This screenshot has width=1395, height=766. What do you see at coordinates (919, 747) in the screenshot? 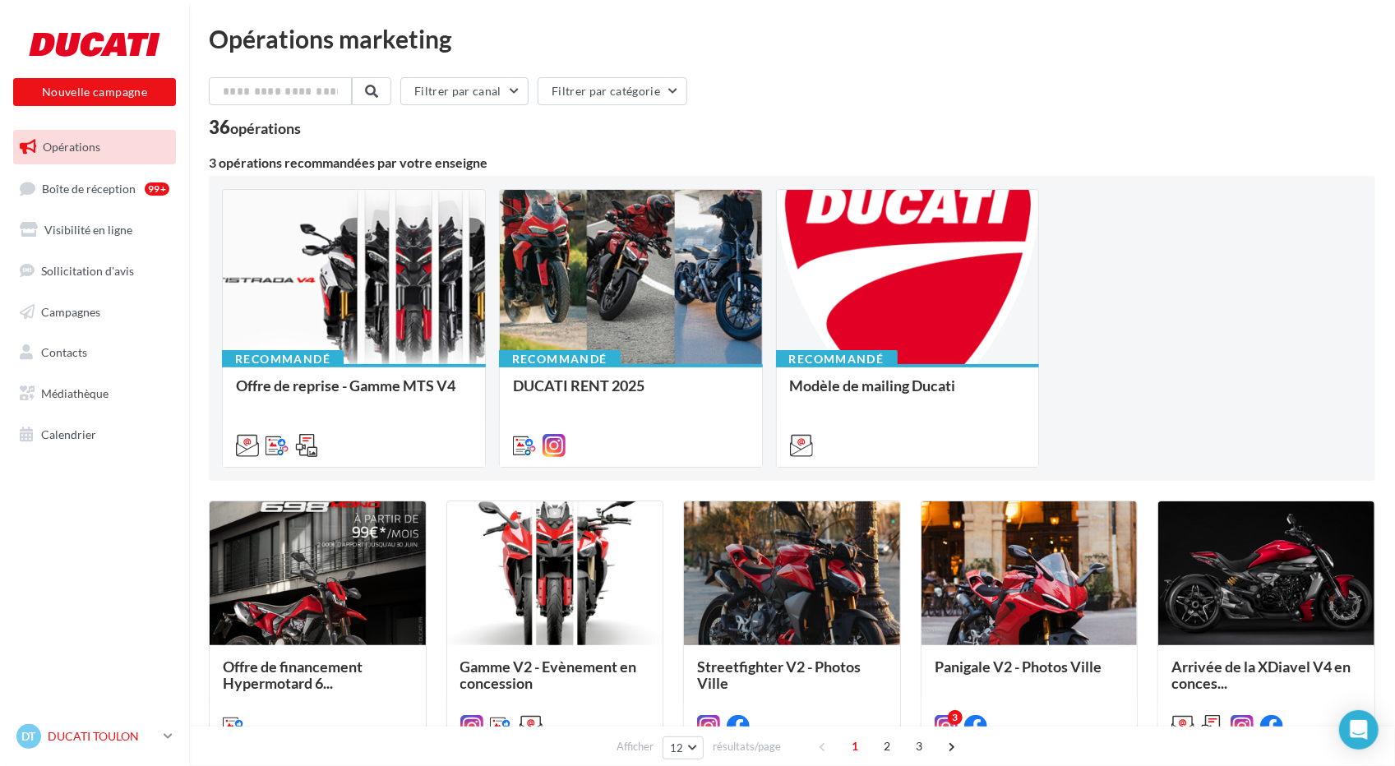
I see `span: 3` at bounding box center [919, 747].